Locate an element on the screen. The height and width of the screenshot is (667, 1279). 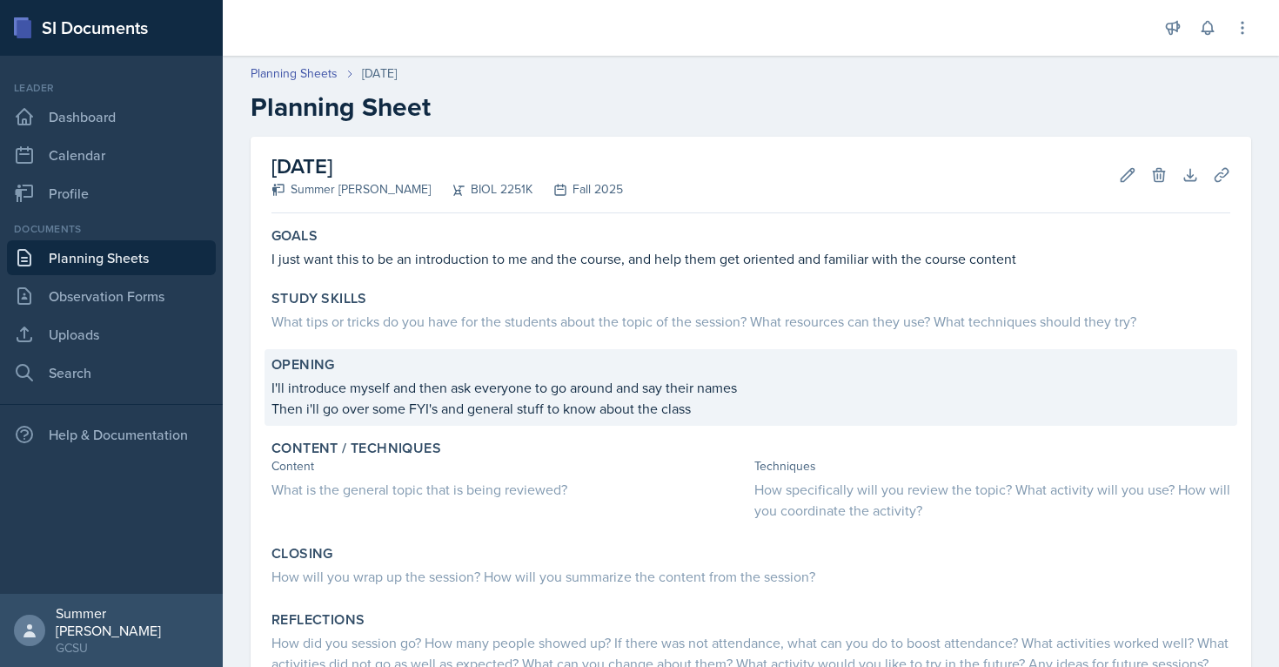
div: How will you wrap up the session? How will you summarize the content from the session? is located at coordinates (751, 576).